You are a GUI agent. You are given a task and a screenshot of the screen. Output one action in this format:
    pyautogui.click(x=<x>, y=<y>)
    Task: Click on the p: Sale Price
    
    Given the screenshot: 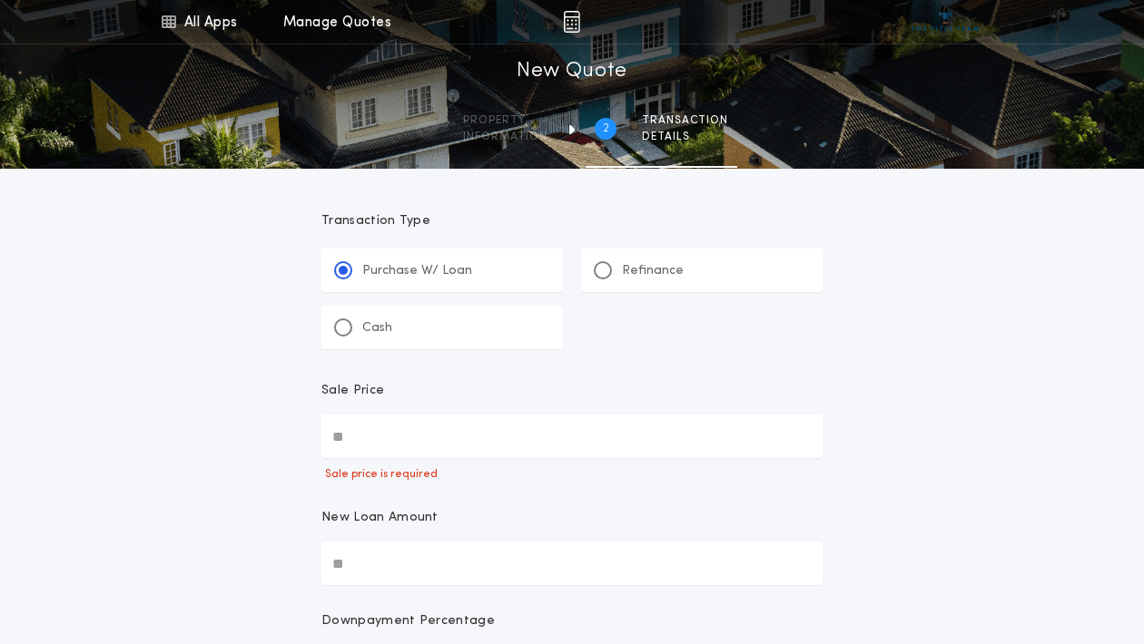 What is the action you would take?
    pyautogui.click(x=352, y=391)
    